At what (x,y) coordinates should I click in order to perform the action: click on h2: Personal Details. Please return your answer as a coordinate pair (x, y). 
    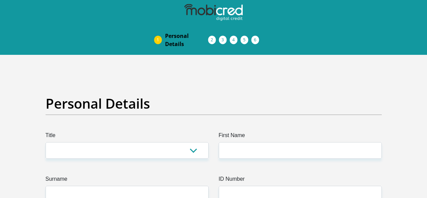
    Looking at the image, I should click on (214, 103).